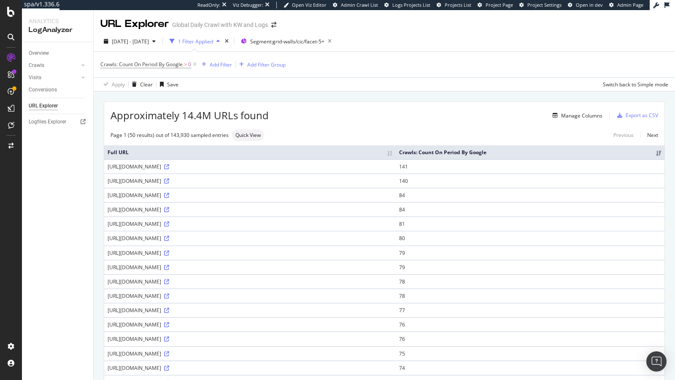  I want to click on a: Open in dev, so click(585, 5).